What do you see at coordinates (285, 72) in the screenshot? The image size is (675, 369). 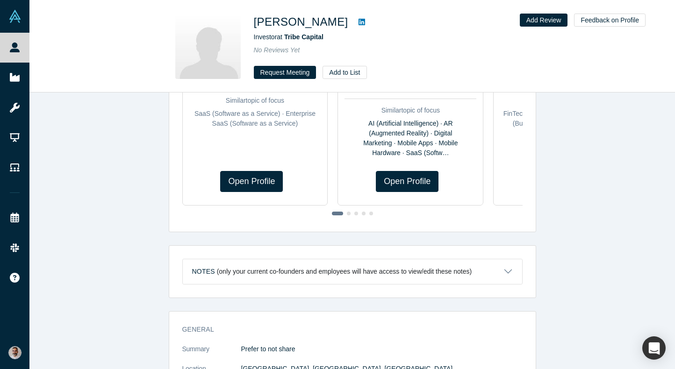 I see `button: Request Meeting` at bounding box center [285, 72].